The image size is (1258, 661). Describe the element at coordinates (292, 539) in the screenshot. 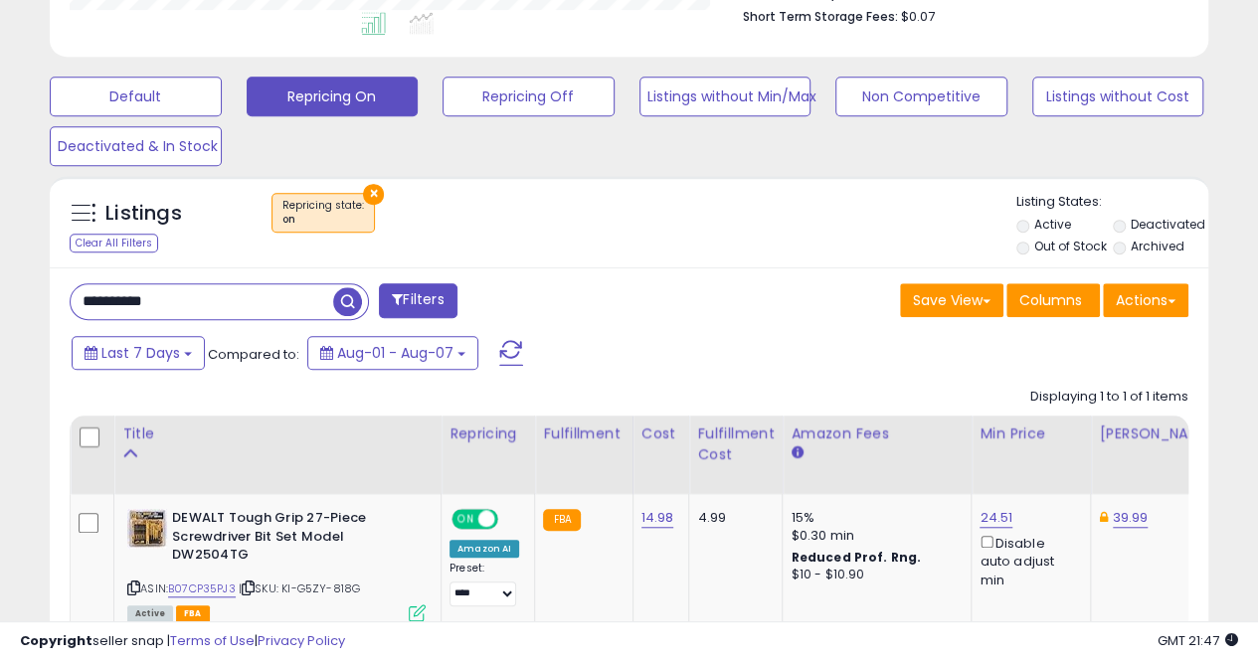

I see `b: DEWALT Tough Grip 27-Piece Screwdriver Bit Set Model DW2504TG` at that location.